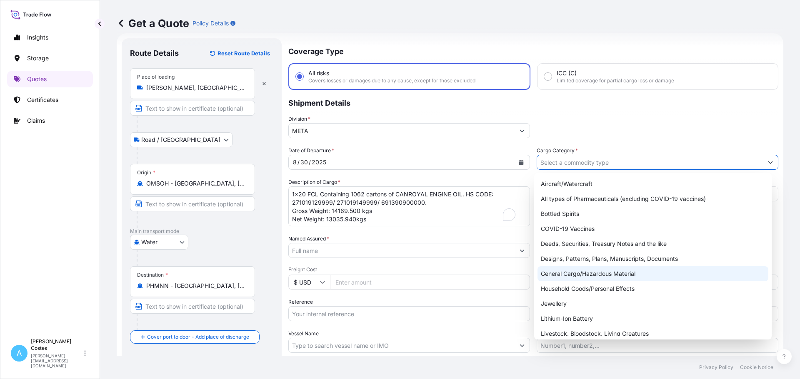  I want to click on input: Full name, so click(401, 251).